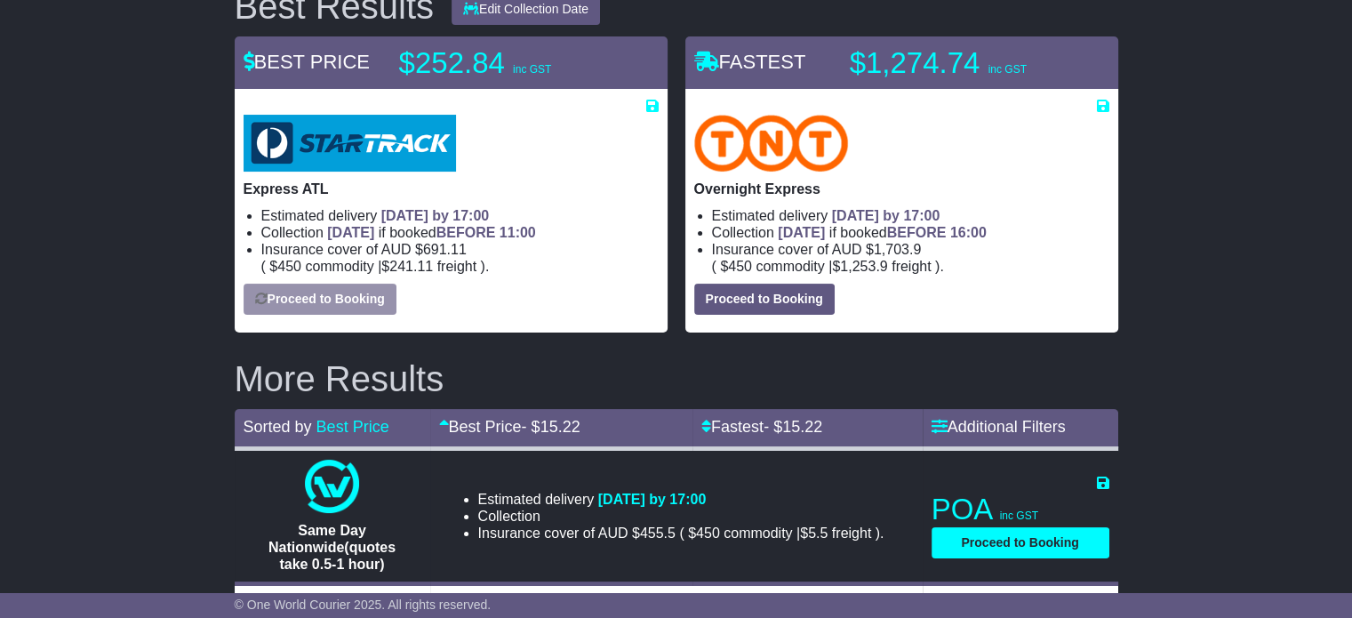 The height and width of the screenshot is (618, 1352). What do you see at coordinates (411, 266) in the screenshot?
I see `span: 241.11` at bounding box center [411, 266].